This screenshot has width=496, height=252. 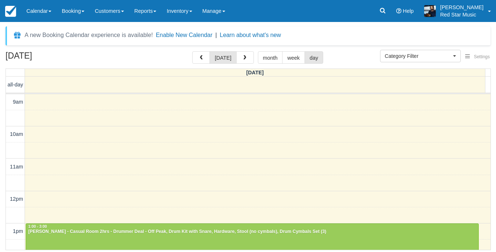 I want to click on i: Help, so click(x=399, y=11).